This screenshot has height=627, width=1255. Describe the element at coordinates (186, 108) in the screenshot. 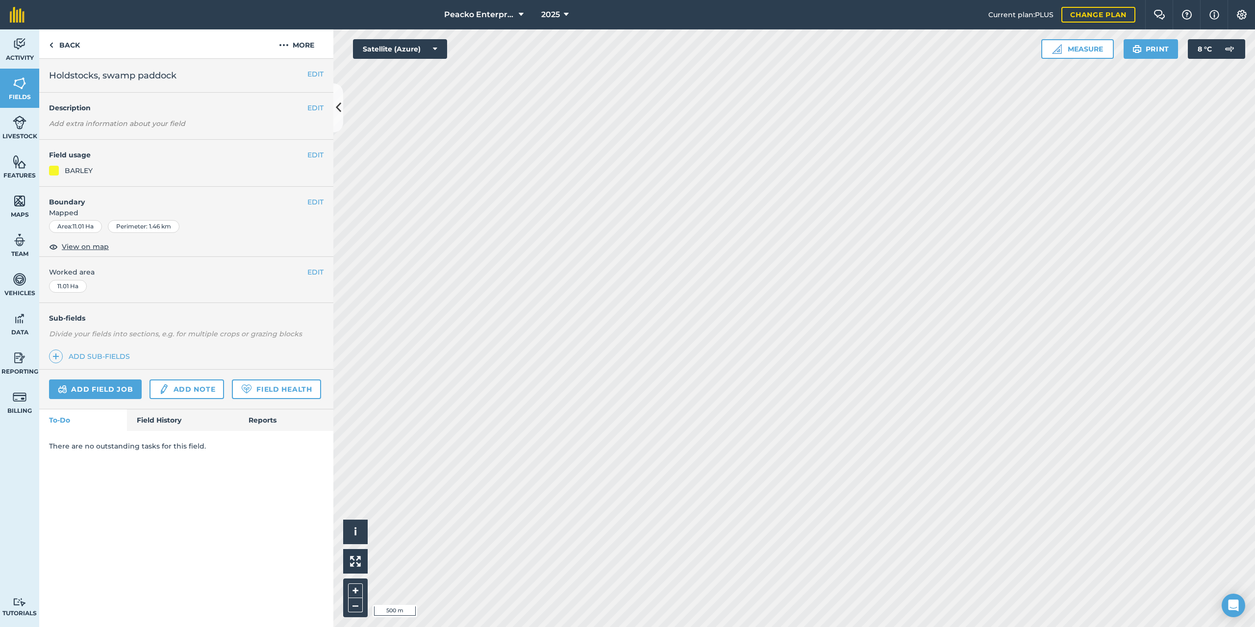

I see `h4: Description` at that location.